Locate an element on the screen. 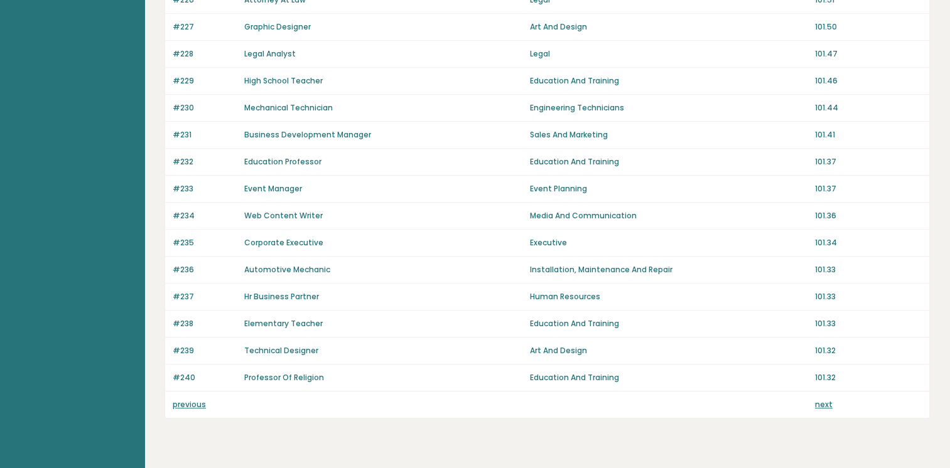  a: Corporate Executive is located at coordinates (284, 242).